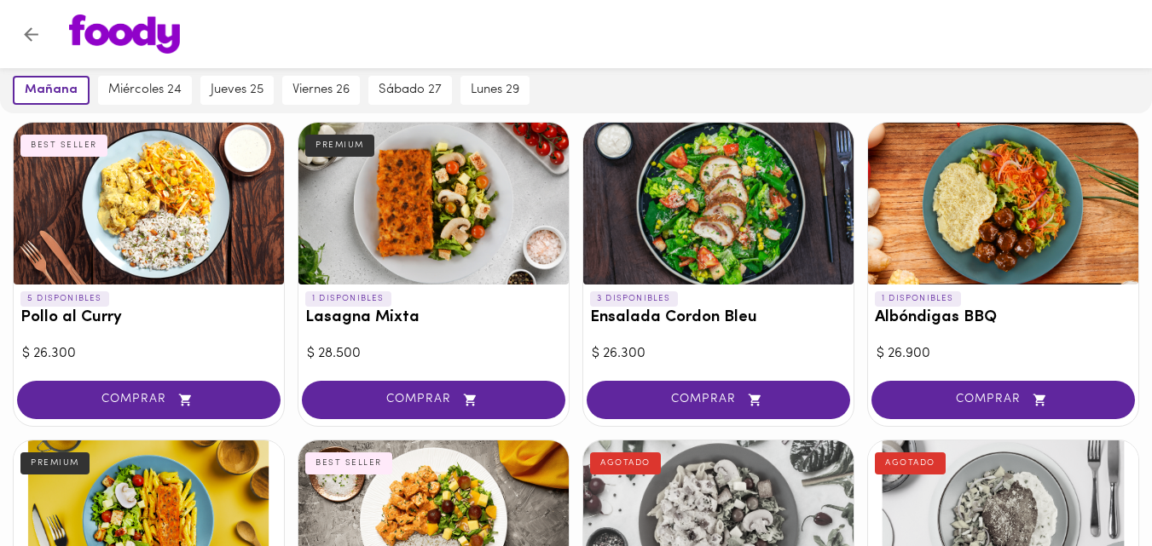  I want to click on button: sábado 27, so click(410, 90).